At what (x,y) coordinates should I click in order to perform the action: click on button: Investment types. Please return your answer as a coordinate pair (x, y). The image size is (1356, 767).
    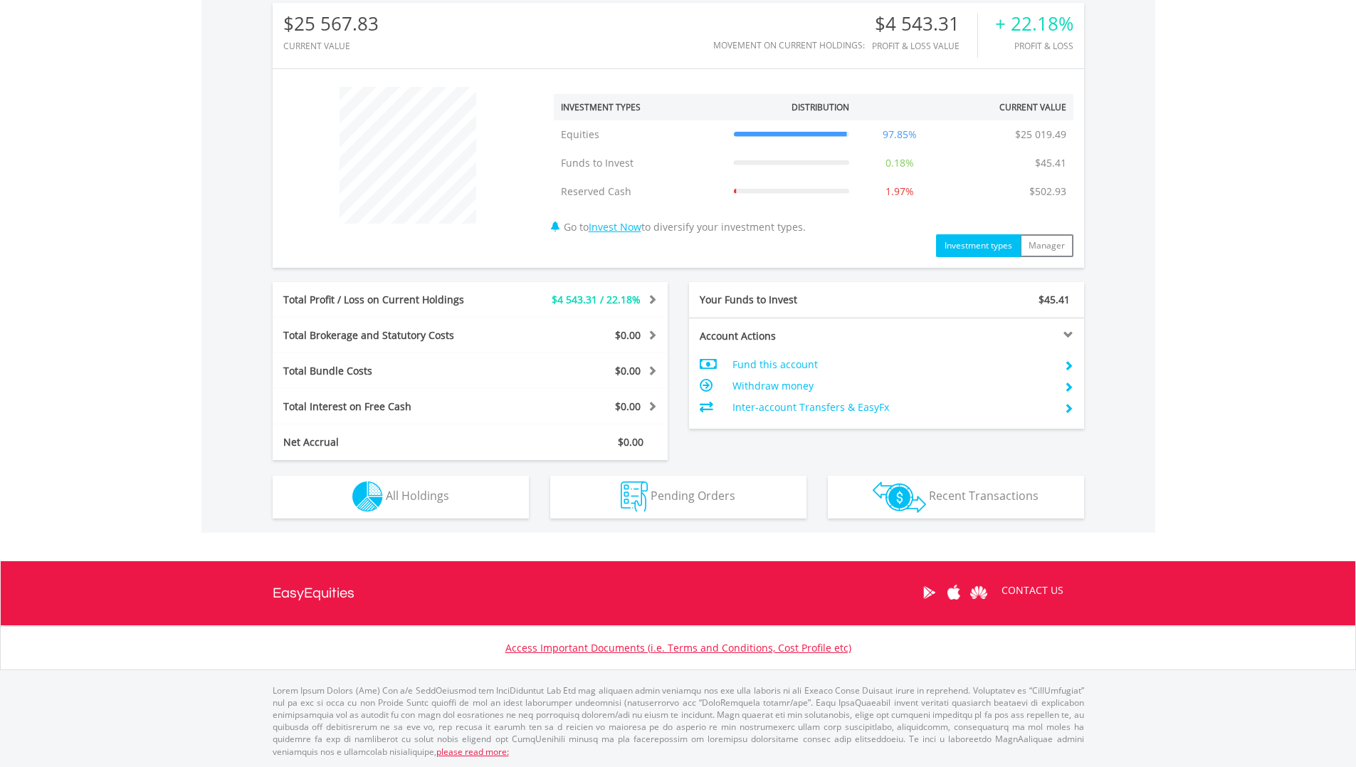
    Looking at the image, I should click on (978, 246).